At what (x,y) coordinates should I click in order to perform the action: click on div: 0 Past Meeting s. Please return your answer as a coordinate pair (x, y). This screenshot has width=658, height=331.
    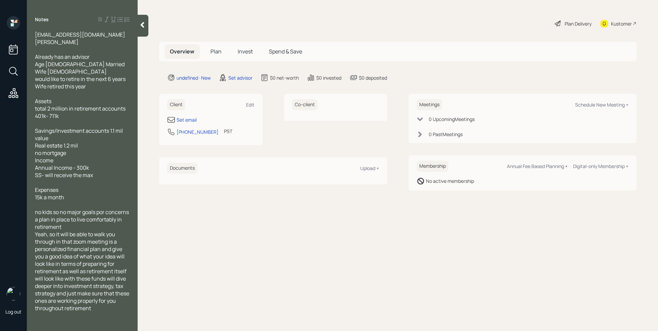
    Looking at the image, I should click on (445, 134).